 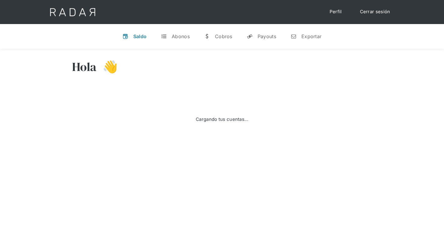 I want to click on div: v, so click(x=126, y=36).